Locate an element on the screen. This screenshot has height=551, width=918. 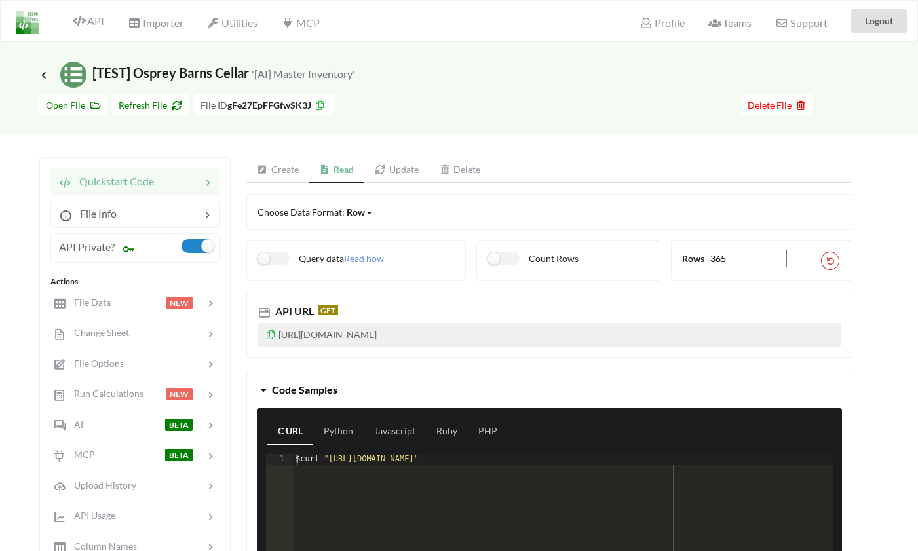
label: Query data is located at coordinates (301, 258).